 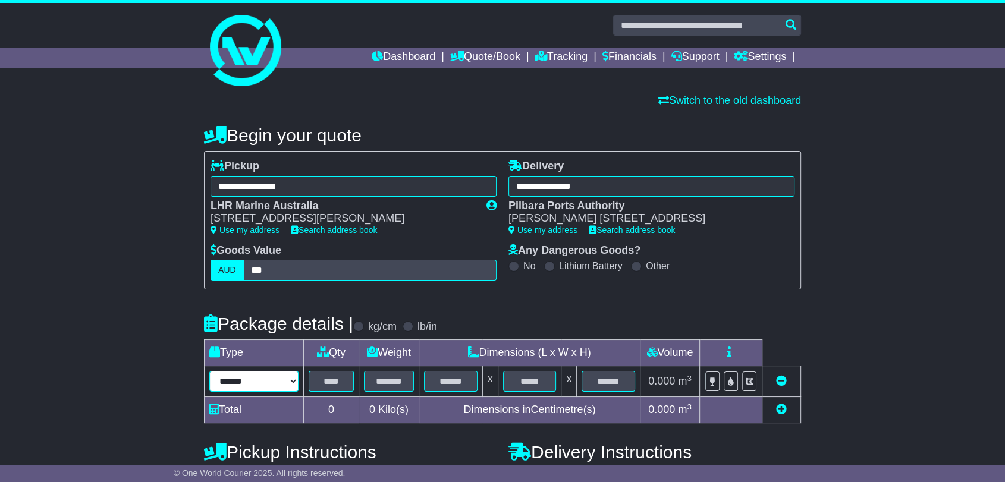 What do you see at coordinates (227, 270) in the screenshot?
I see `label: AUD` at bounding box center [227, 270].